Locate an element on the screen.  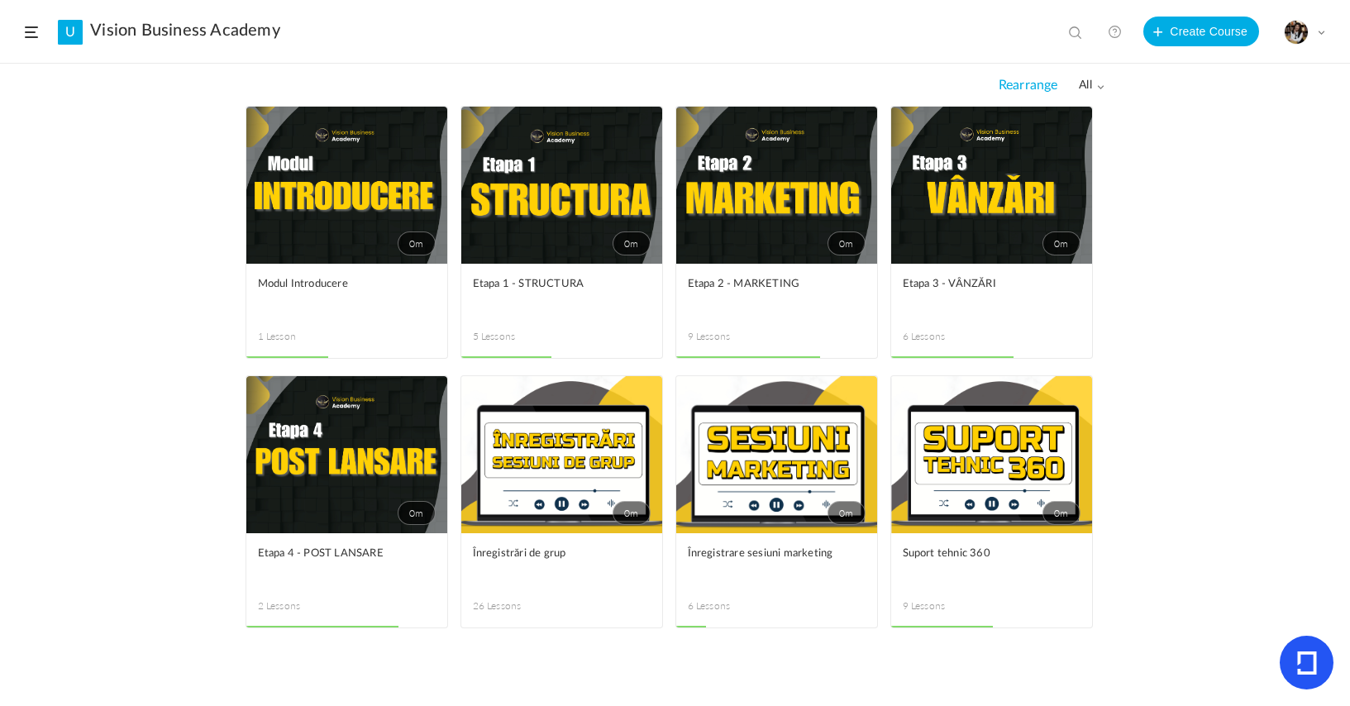
button: Create Course is located at coordinates (1201, 31).